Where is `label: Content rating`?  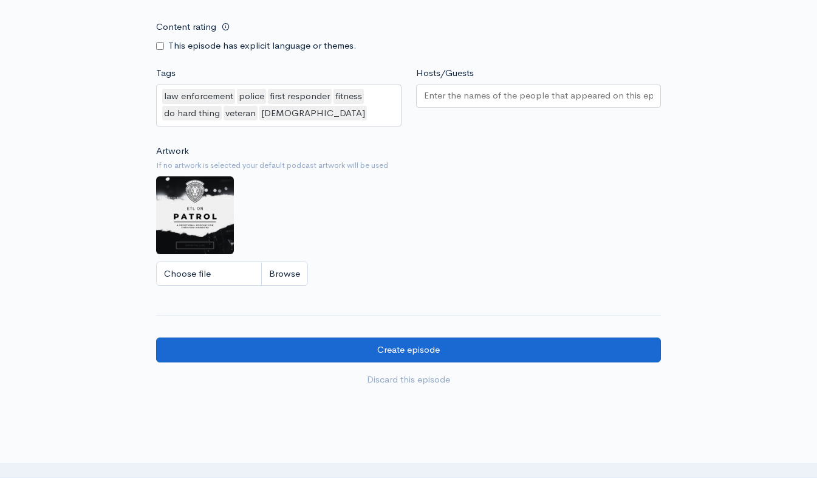 label: Content rating is located at coordinates (186, 27).